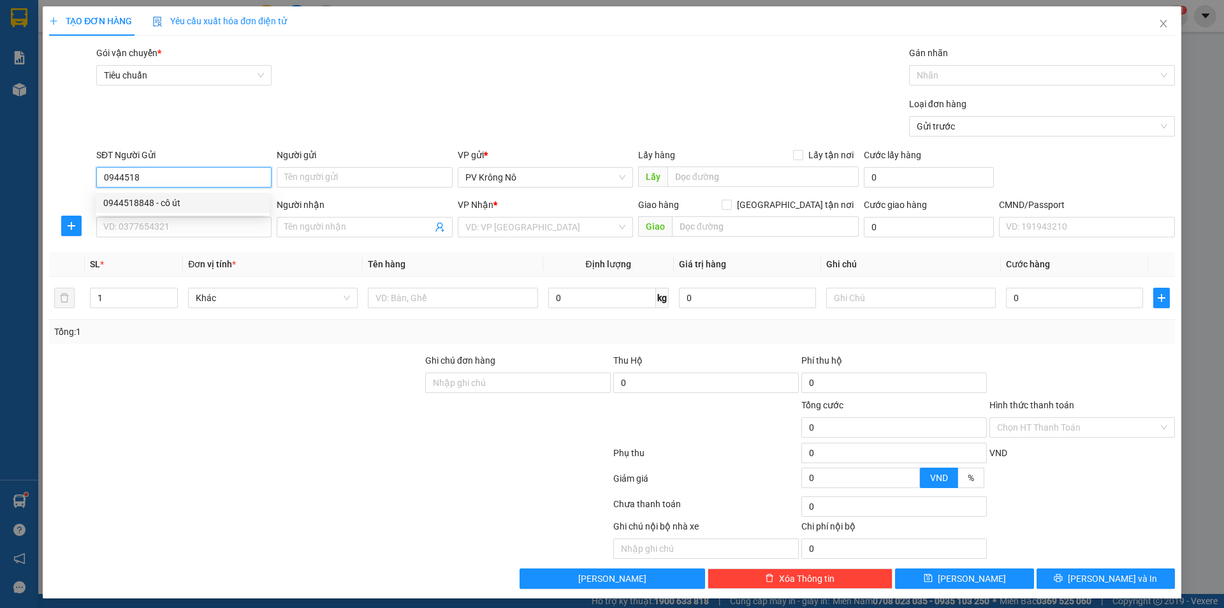  I want to click on div: Phụ thu, so click(706, 457).